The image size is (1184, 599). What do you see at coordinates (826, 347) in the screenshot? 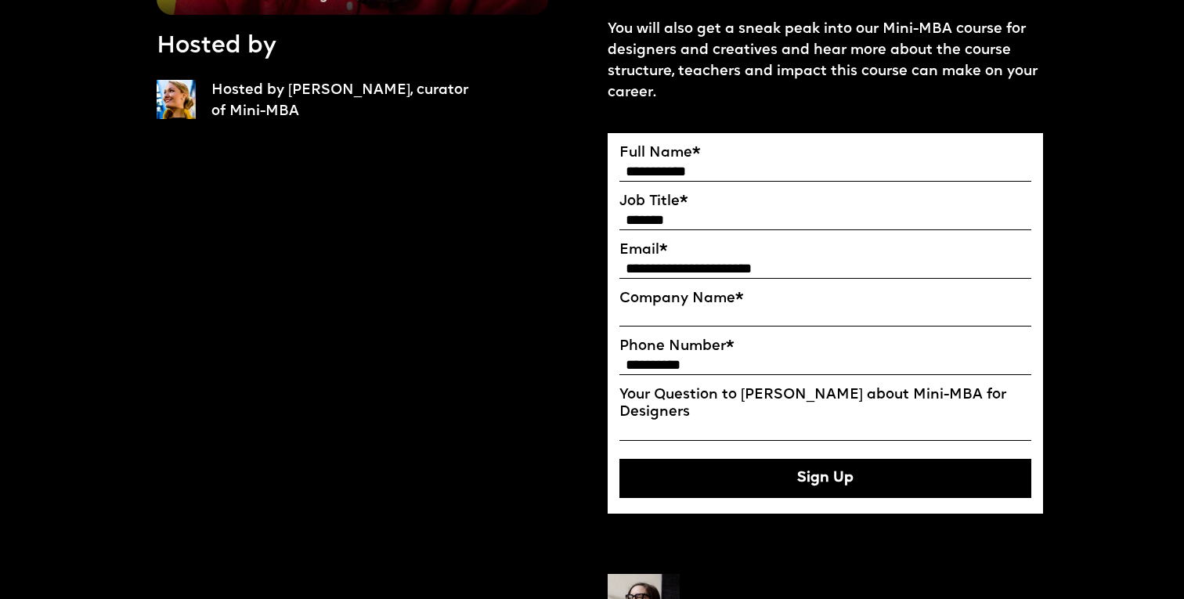
I see `label: Phone Number` at bounding box center [826, 347].